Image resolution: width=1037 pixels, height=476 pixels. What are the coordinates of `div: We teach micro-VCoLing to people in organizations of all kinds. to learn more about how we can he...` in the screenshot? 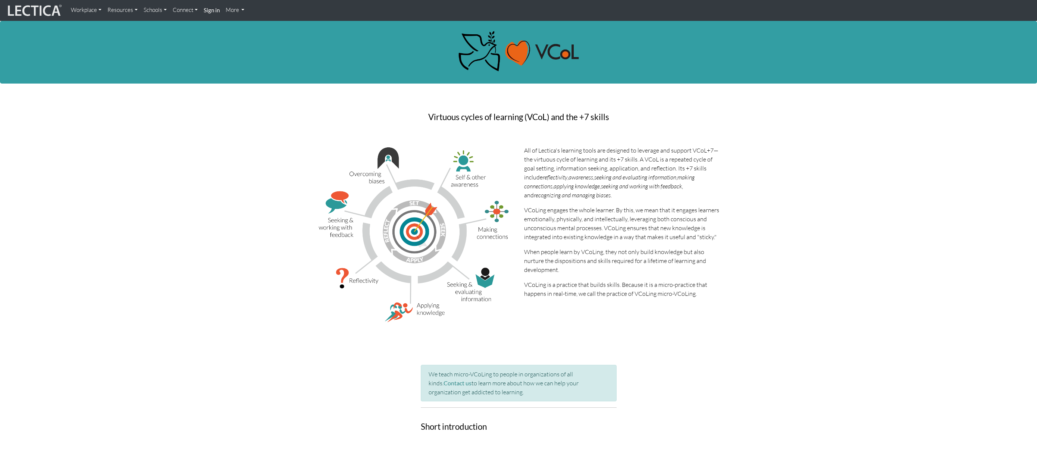 It's located at (518, 383).